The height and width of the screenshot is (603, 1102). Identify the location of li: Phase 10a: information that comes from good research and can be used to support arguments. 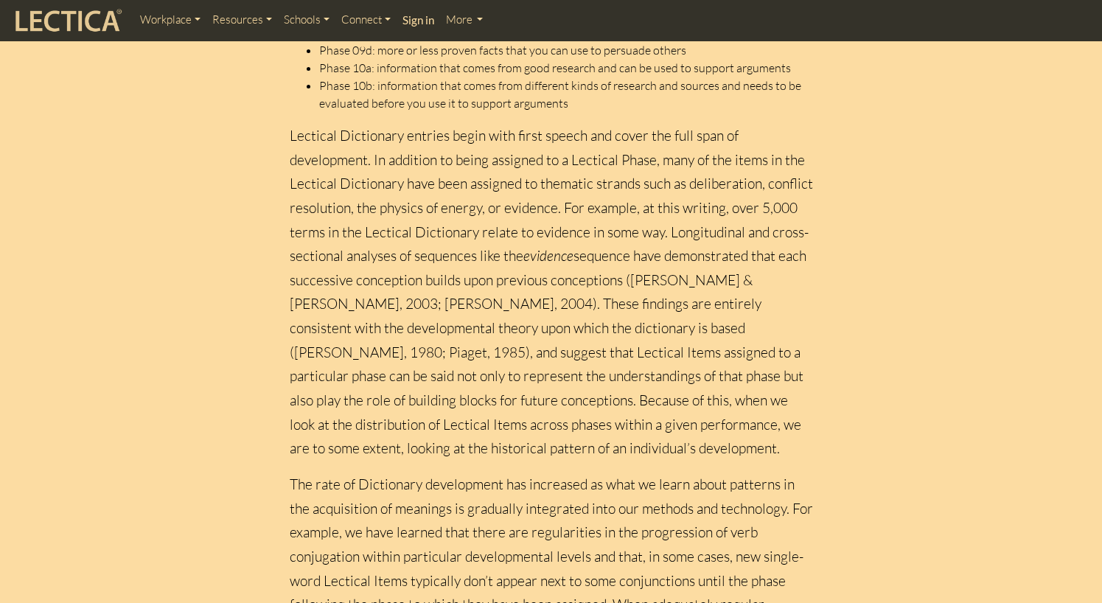
(566, 68).